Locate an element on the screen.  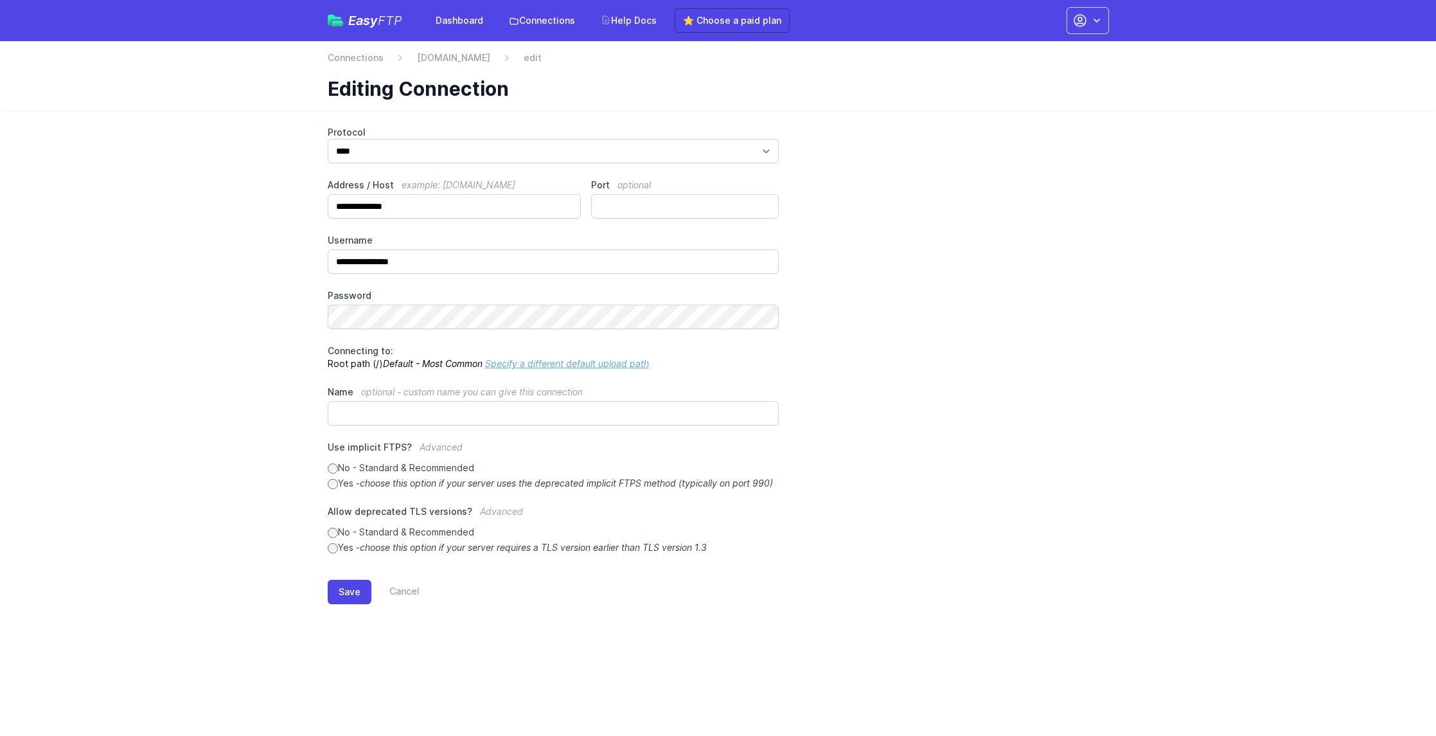
label: Password is located at coordinates (553, 296).